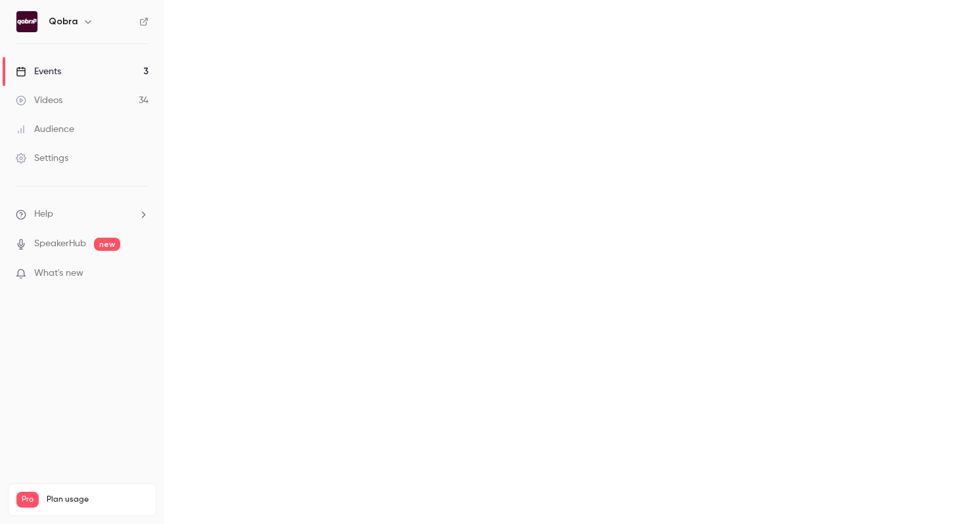 This screenshot has width=966, height=524. Describe the element at coordinates (42, 158) in the screenshot. I see `div: Settings` at that location.